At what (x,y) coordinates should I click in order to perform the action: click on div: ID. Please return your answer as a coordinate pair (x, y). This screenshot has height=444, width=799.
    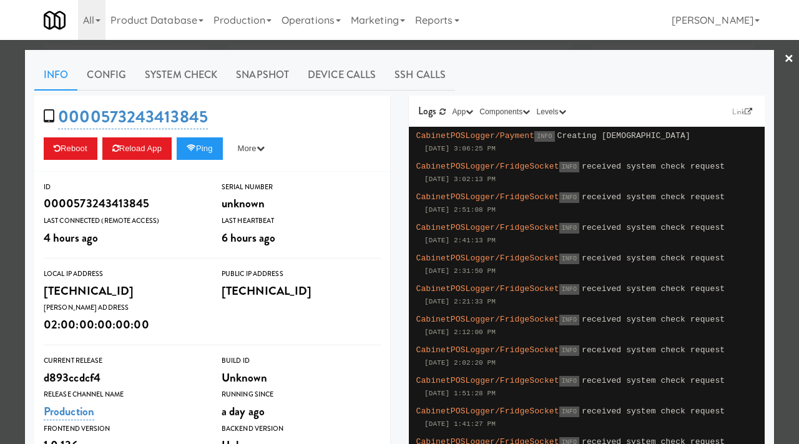
    Looking at the image, I should click on (123, 187).